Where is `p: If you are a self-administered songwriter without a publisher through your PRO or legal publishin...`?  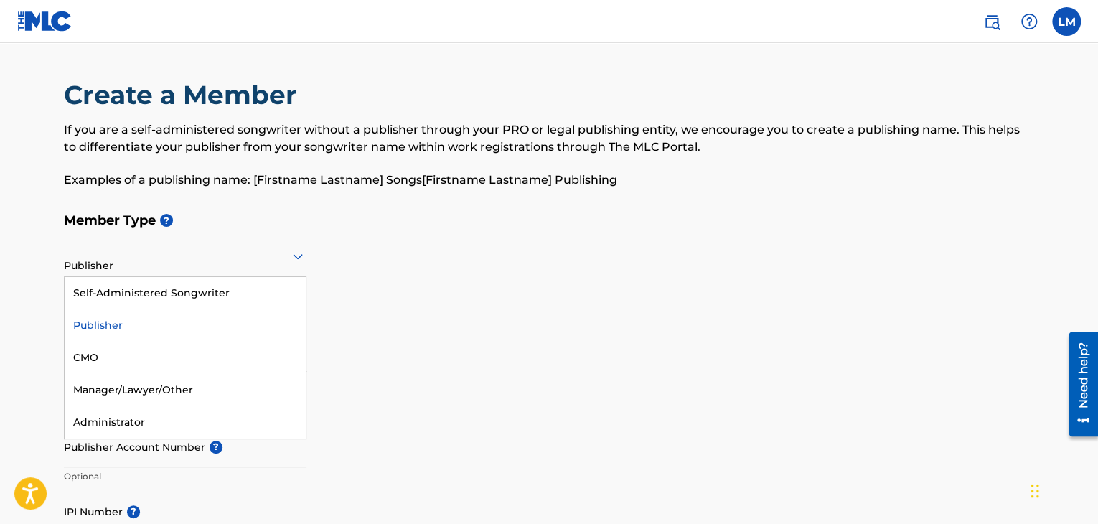
p: If you are a self-administered songwriter without a publisher through your PRO or legal publishin... is located at coordinates (549, 139).